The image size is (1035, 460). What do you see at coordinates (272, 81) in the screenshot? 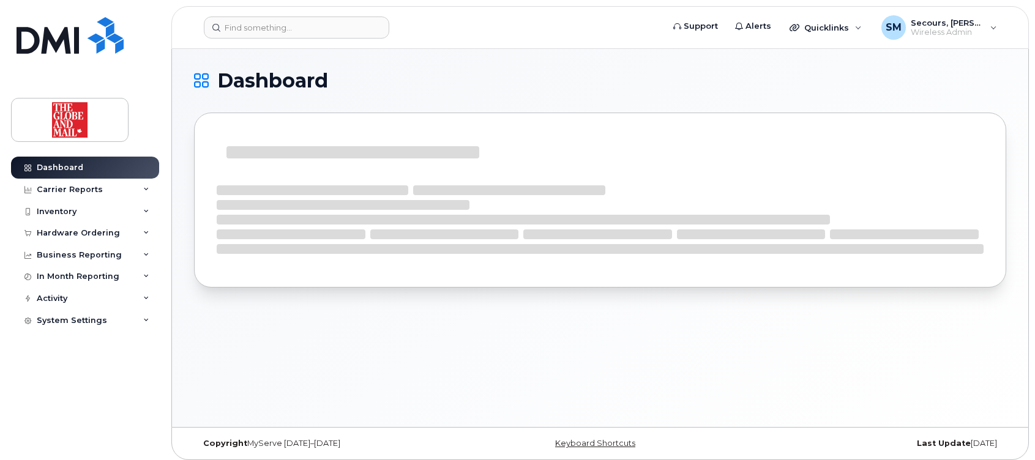
I see `span: Dashboard` at bounding box center [272, 81].